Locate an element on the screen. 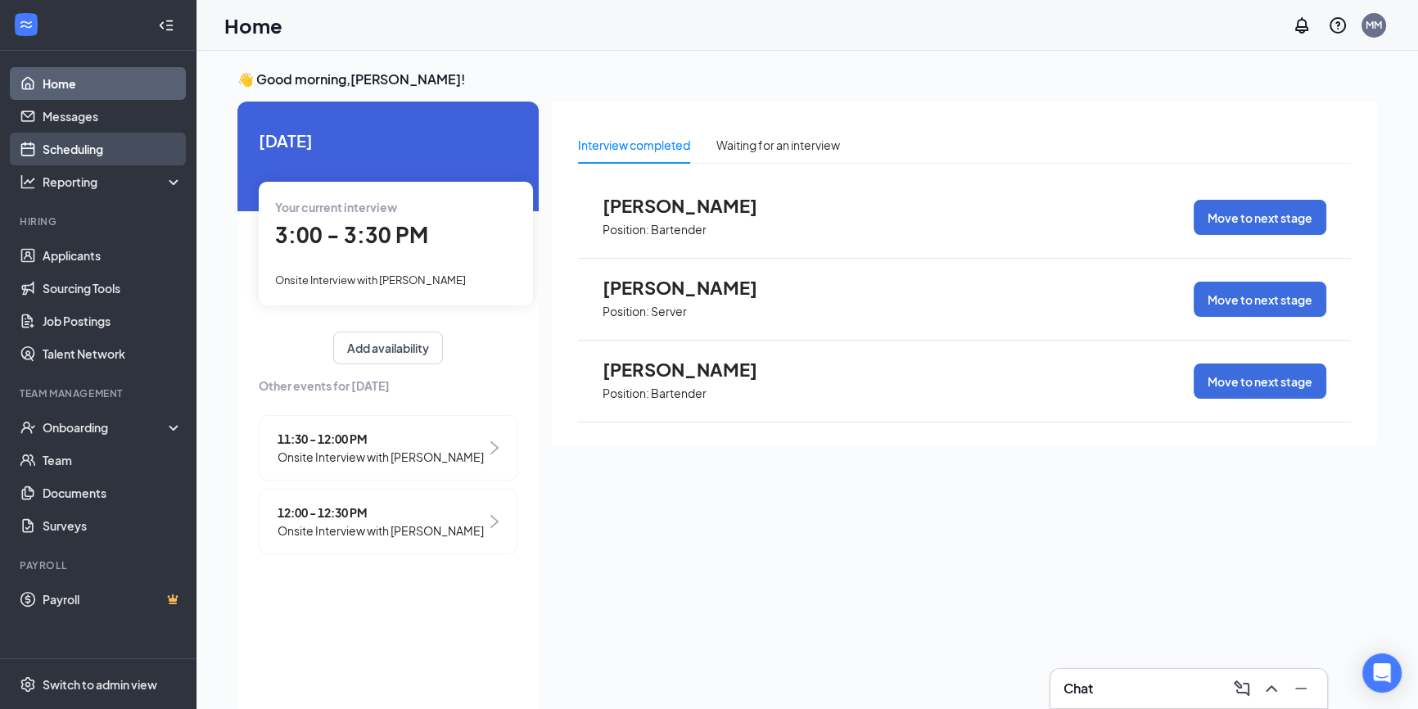 This screenshot has width=1418, height=709. span: 12:00 - 12:30 PM is located at coordinates (381, 513).